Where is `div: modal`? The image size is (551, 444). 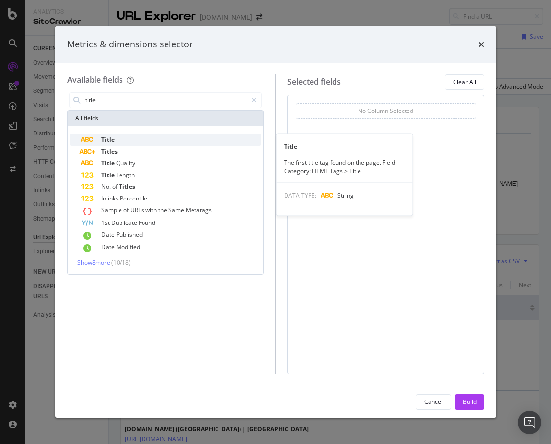
div: modal is located at coordinates (276, 222).